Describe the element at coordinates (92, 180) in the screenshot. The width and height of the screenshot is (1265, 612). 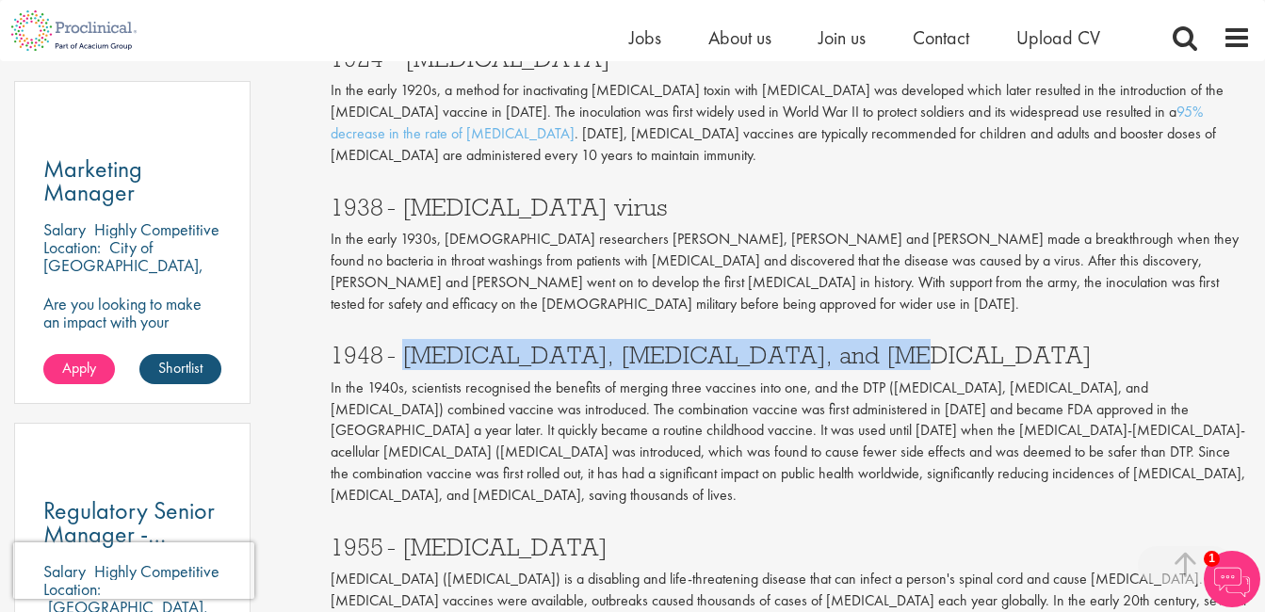
I see `span: Marketing Manager` at that location.